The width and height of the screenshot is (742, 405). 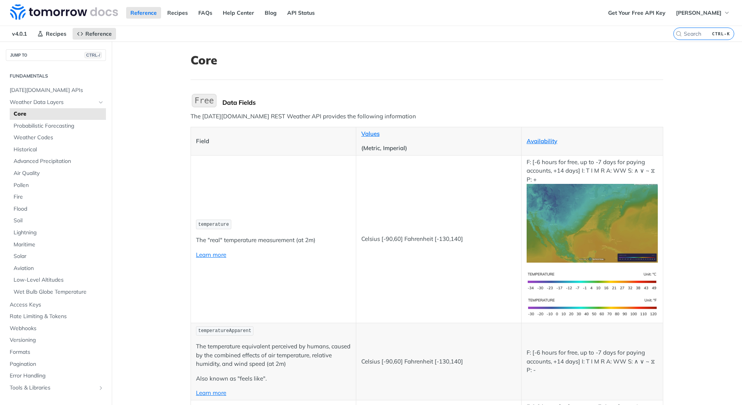 I want to click on a: Weather Codes, so click(x=58, y=138).